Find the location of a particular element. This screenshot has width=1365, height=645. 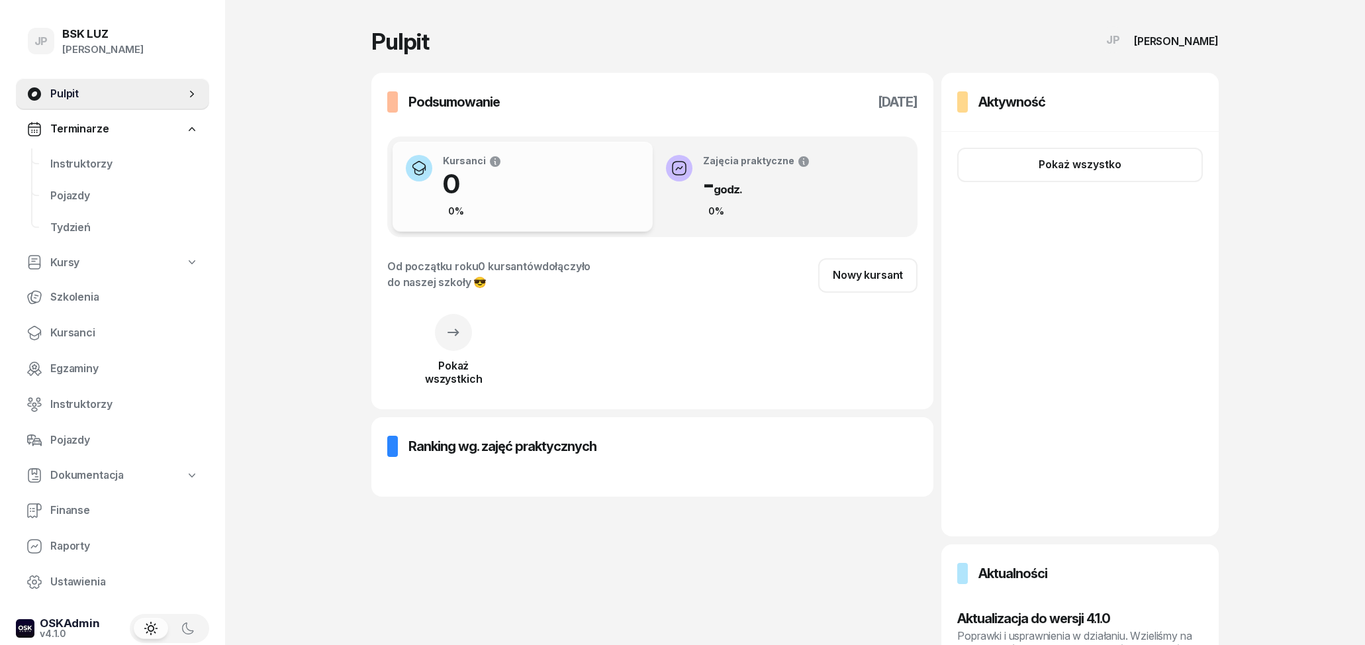

h3: Aktywność is located at coordinates (1011, 102).